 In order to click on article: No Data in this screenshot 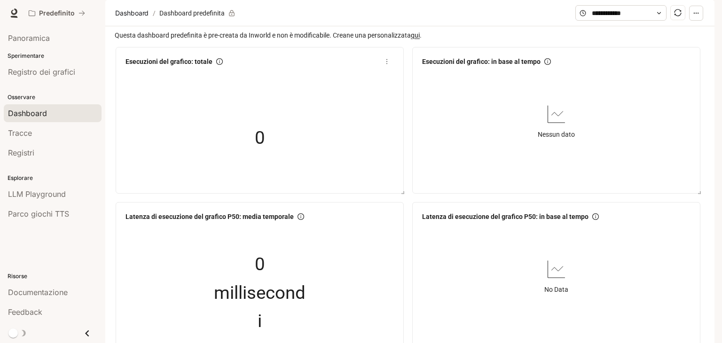, I will do `click(556, 289)`.